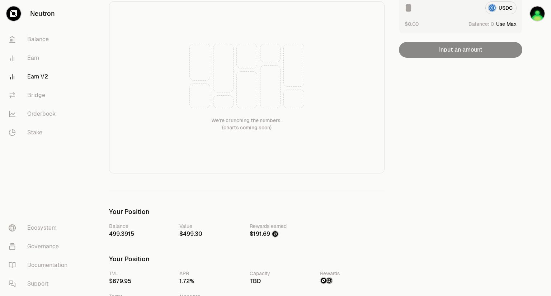  I want to click on a: Documentation, so click(40, 266).